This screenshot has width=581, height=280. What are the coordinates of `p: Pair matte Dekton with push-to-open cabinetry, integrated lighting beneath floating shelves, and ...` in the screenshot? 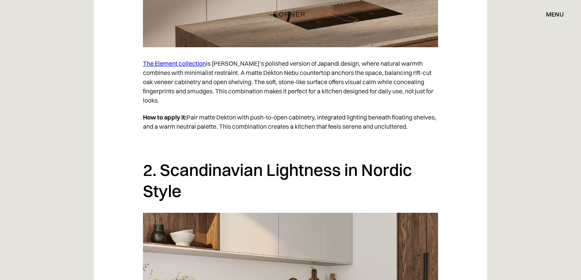 It's located at (290, 122).